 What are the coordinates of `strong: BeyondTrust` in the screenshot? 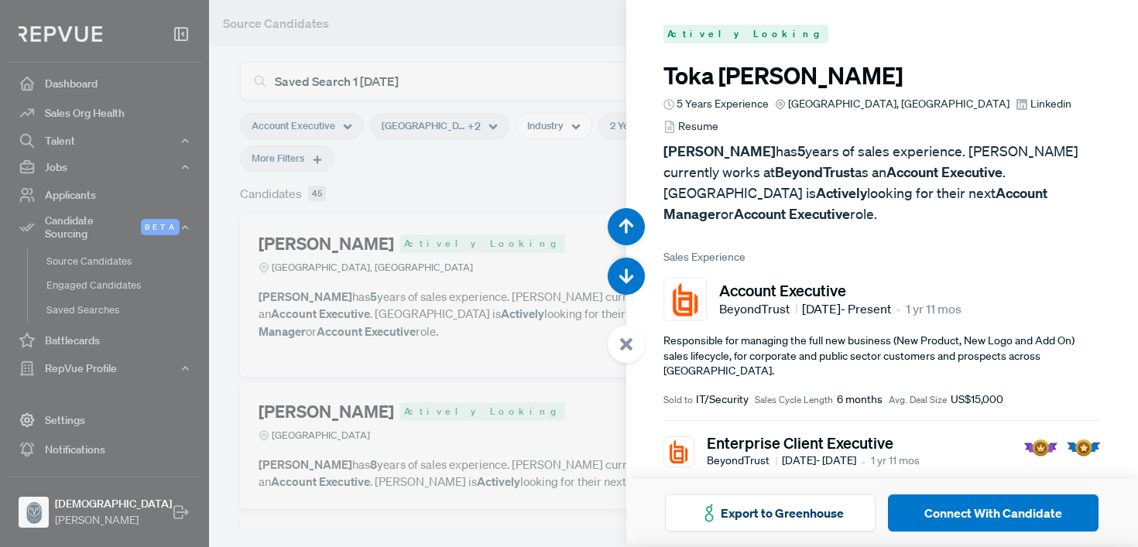 It's located at (814, 172).